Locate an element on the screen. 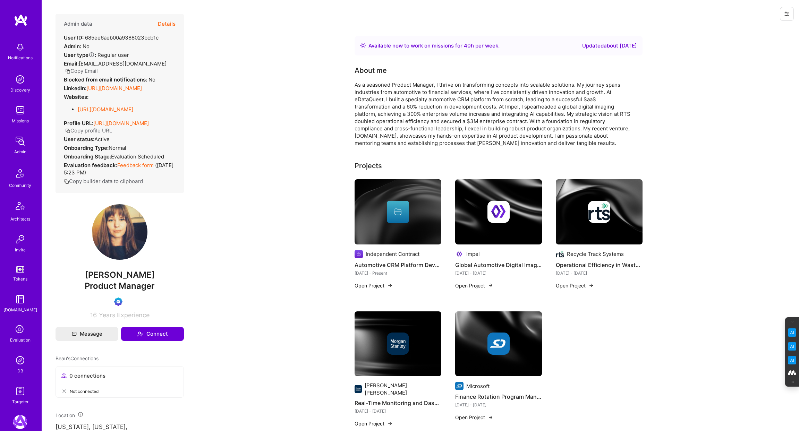 The width and height of the screenshot is (799, 431). button: Copy profile URL is located at coordinates (88, 130).